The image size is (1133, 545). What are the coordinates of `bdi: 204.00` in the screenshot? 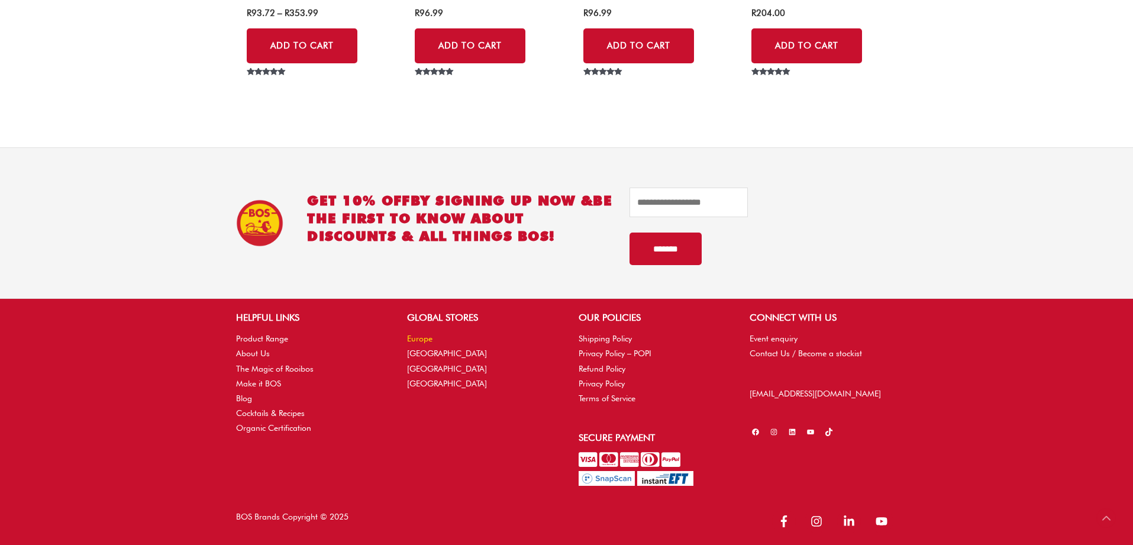 It's located at (768, 13).